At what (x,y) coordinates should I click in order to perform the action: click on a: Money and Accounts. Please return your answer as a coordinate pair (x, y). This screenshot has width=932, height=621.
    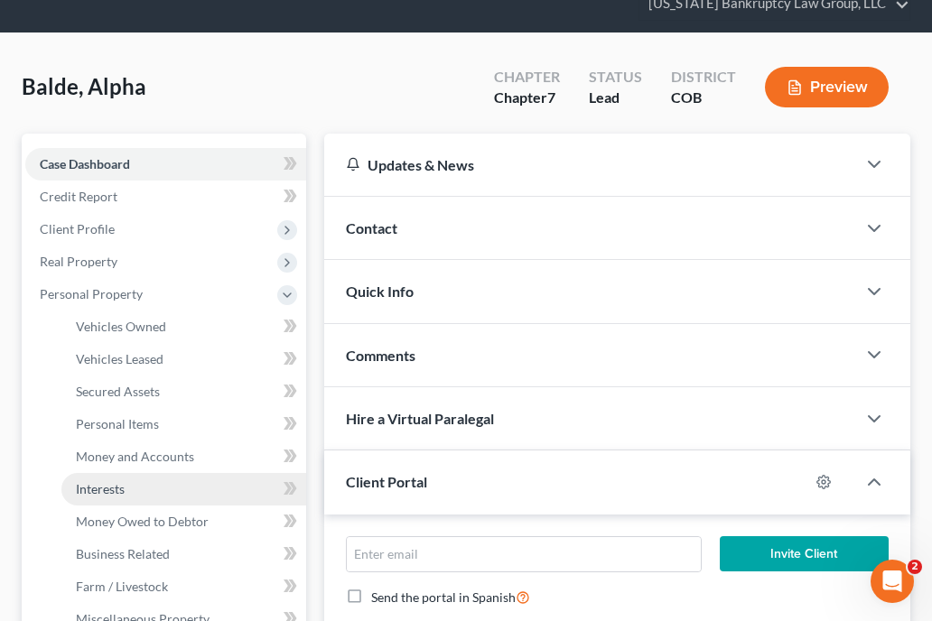
    Looking at the image, I should click on (183, 457).